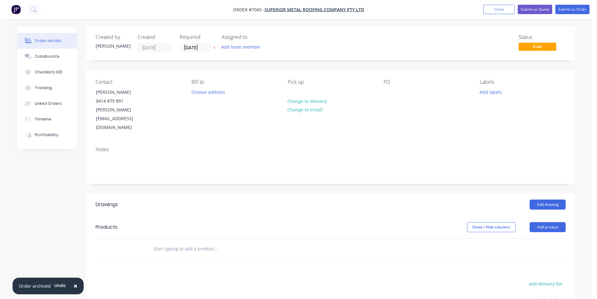  What do you see at coordinates (331, 82) in the screenshot?
I see `div: Pick up` at bounding box center [331, 82].